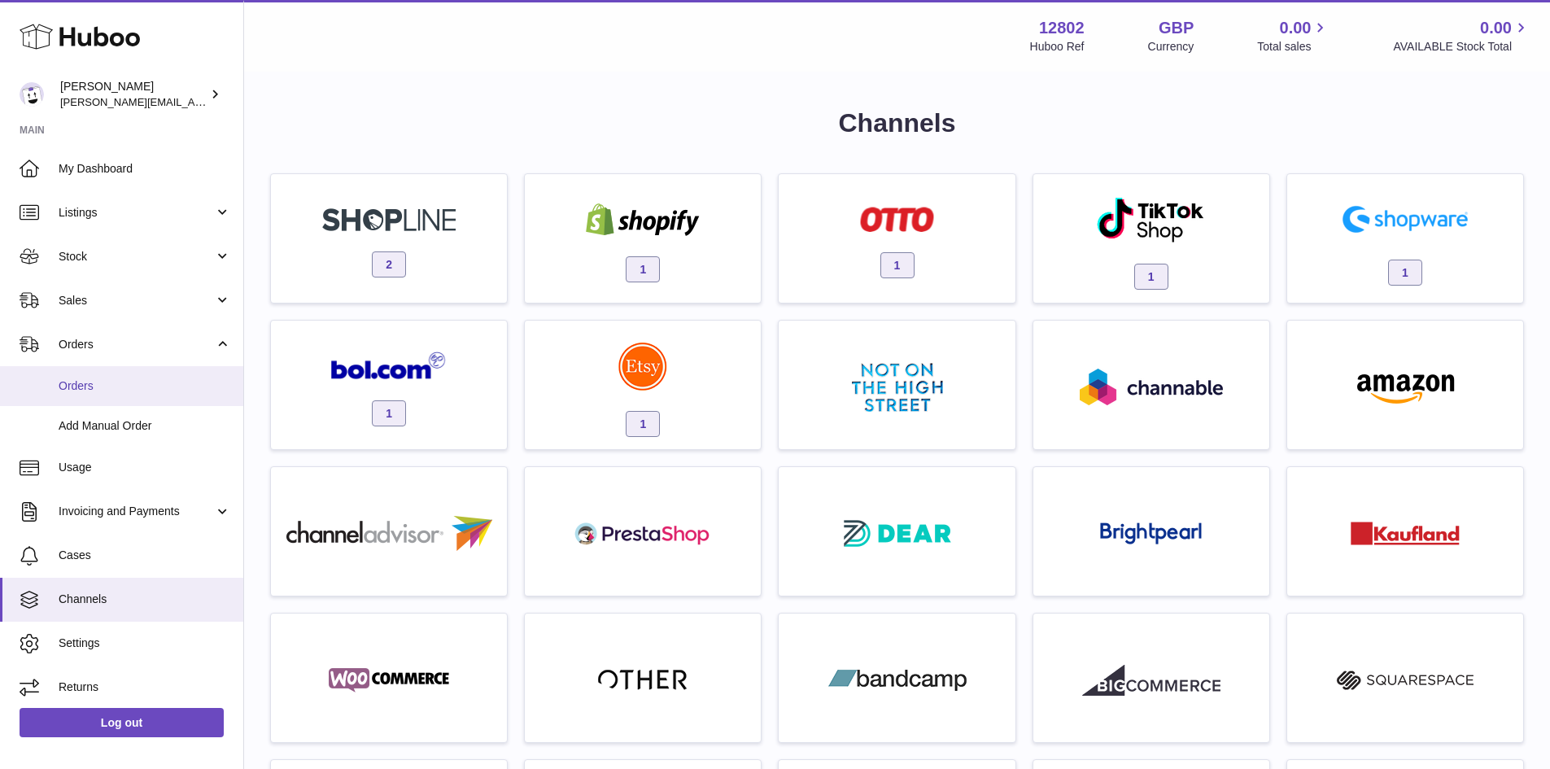  What do you see at coordinates (145, 687) in the screenshot?
I see `span: Returns` at bounding box center [145, 687].